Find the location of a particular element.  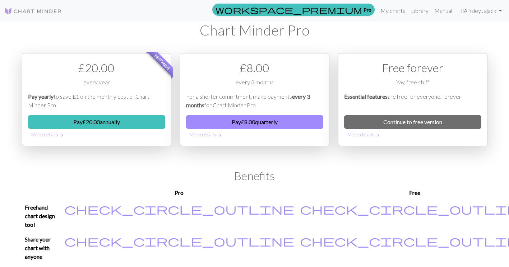

p: to save £1 on the monthly cost of Chart Minder Pro is located at coordinates (97, 101).